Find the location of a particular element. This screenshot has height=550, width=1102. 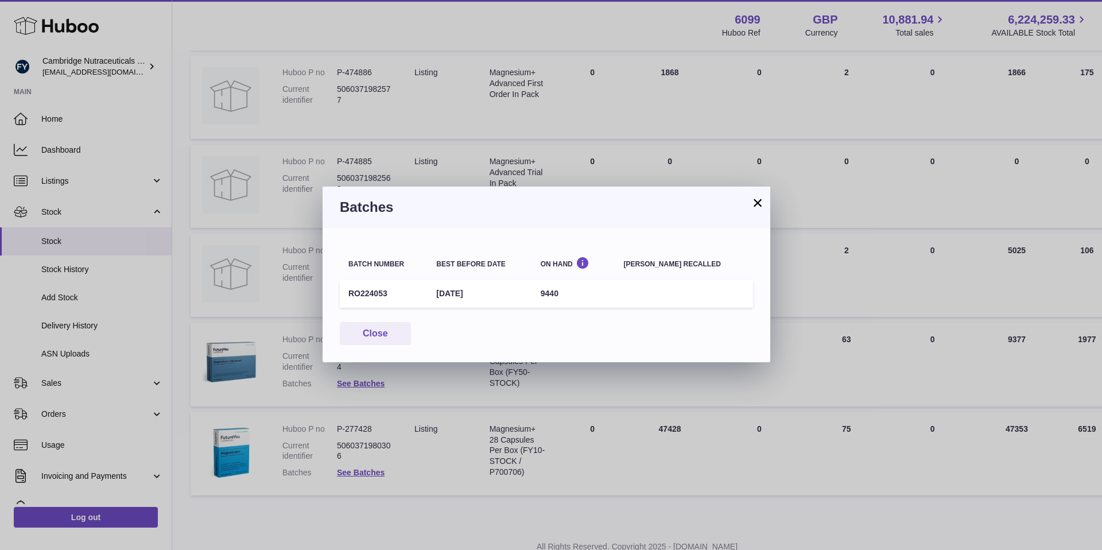

div: Best before date is located at coordinates (479, 264).